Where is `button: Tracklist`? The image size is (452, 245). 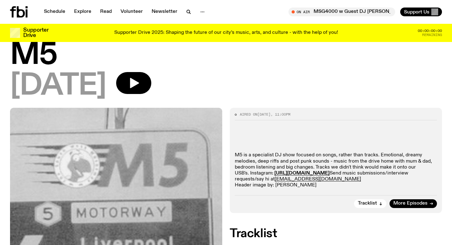
button: Tracklist is located at coordinates (370, 204).